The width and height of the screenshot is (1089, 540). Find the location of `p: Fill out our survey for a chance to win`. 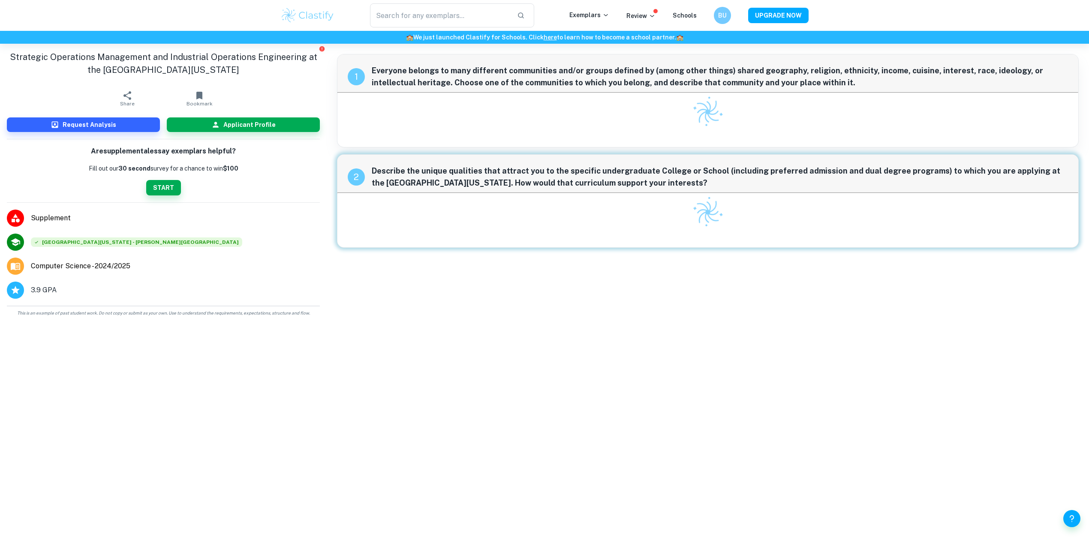

p: Fill out our survey for a chance to win is located at coordinates (163, 168).